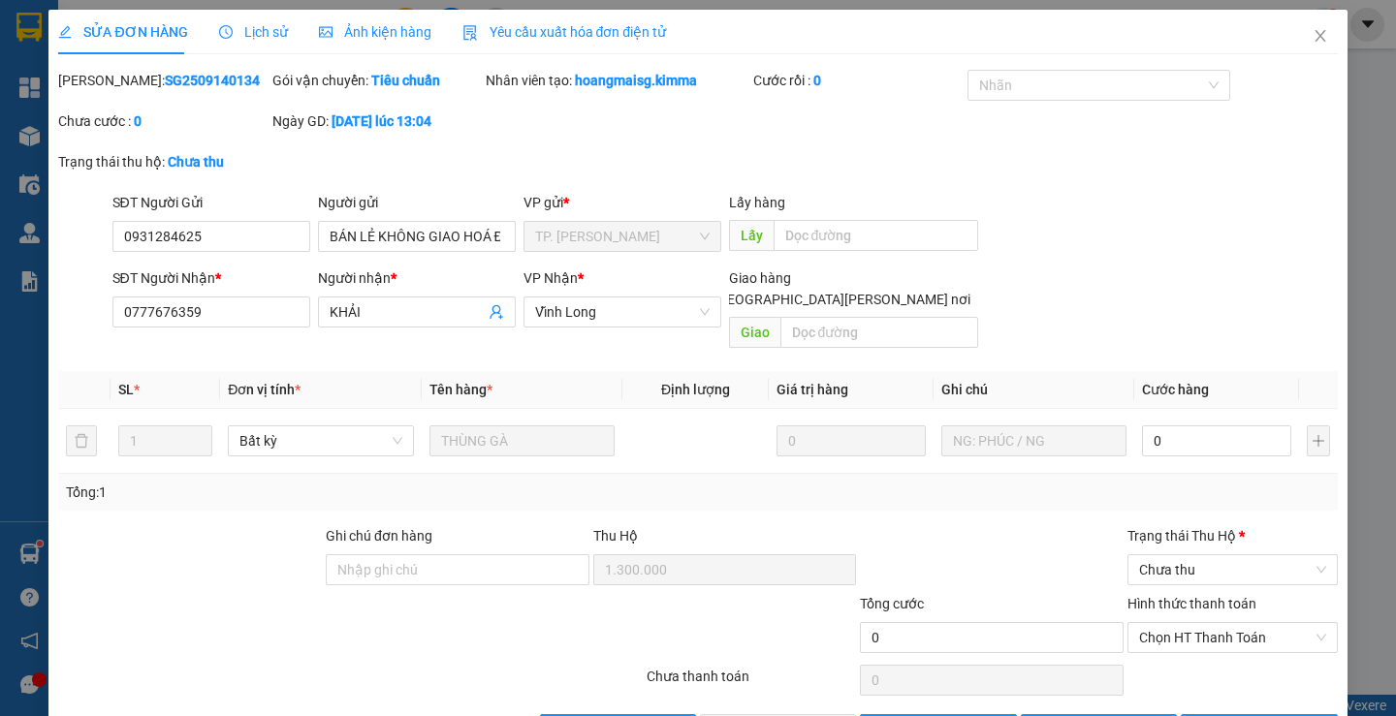 Image resolution: width=1396 pixels, height=716 pixels. What do you see at coordinates (1318, 441) in the screenshot?
I see `button: plus` at bounding box center [1318, 441].